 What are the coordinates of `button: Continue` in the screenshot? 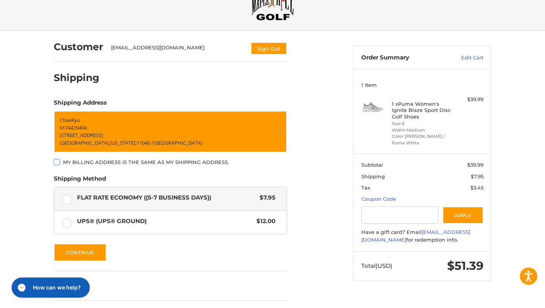 It's located at (80, 253).